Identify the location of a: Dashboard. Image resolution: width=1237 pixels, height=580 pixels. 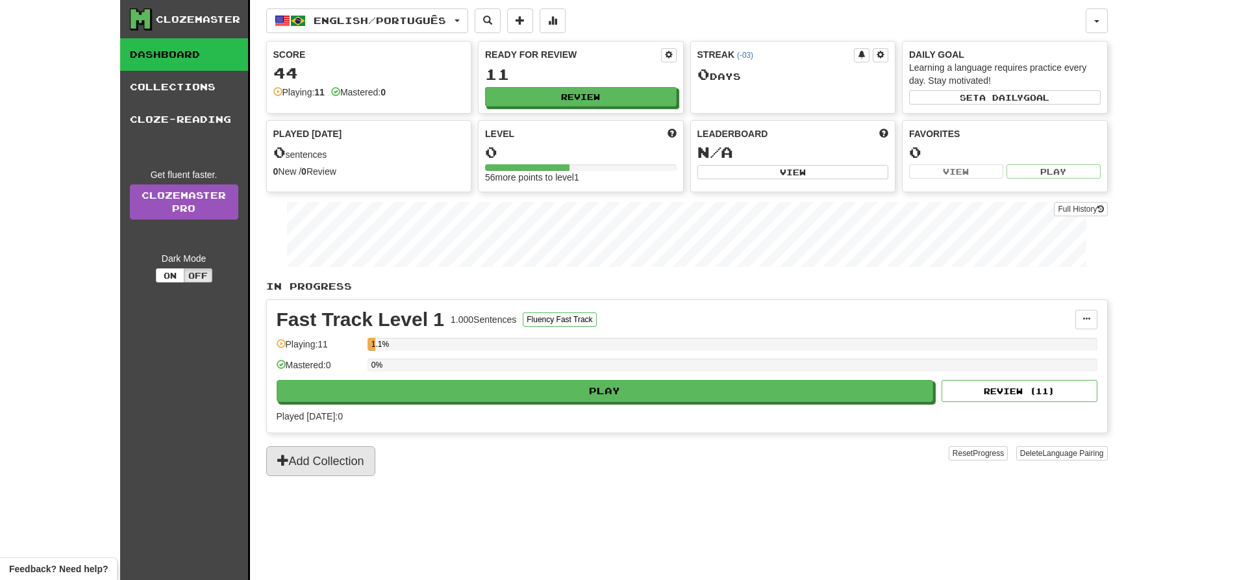
(184, 55).